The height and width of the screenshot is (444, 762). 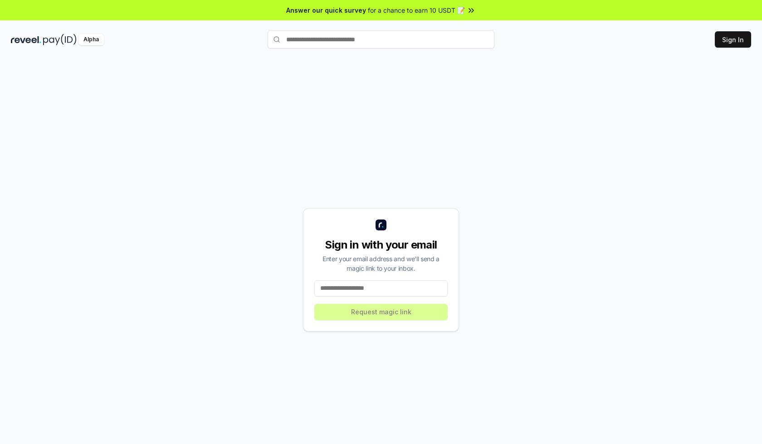 What do you see at coordinates (381, 225) in the screenshot?
I see `img: logo_small` at bounding box center [381, 225].